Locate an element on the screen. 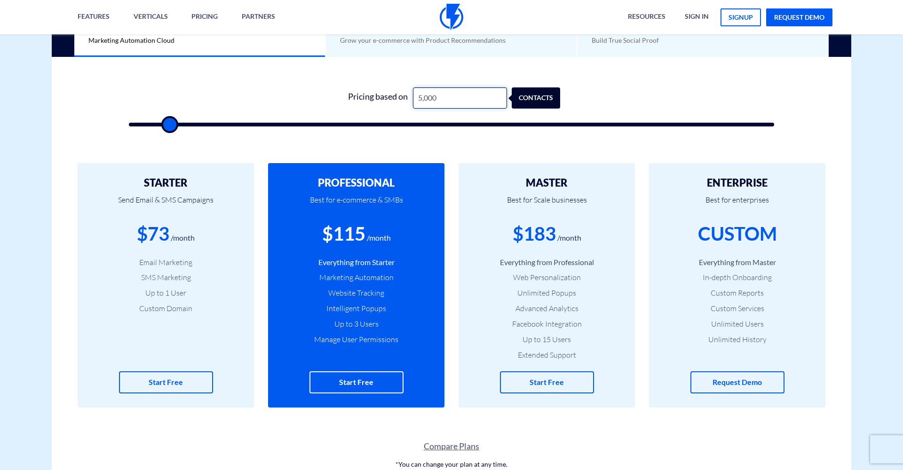  li: Everything from Professional is located at coordinates (547, 263).